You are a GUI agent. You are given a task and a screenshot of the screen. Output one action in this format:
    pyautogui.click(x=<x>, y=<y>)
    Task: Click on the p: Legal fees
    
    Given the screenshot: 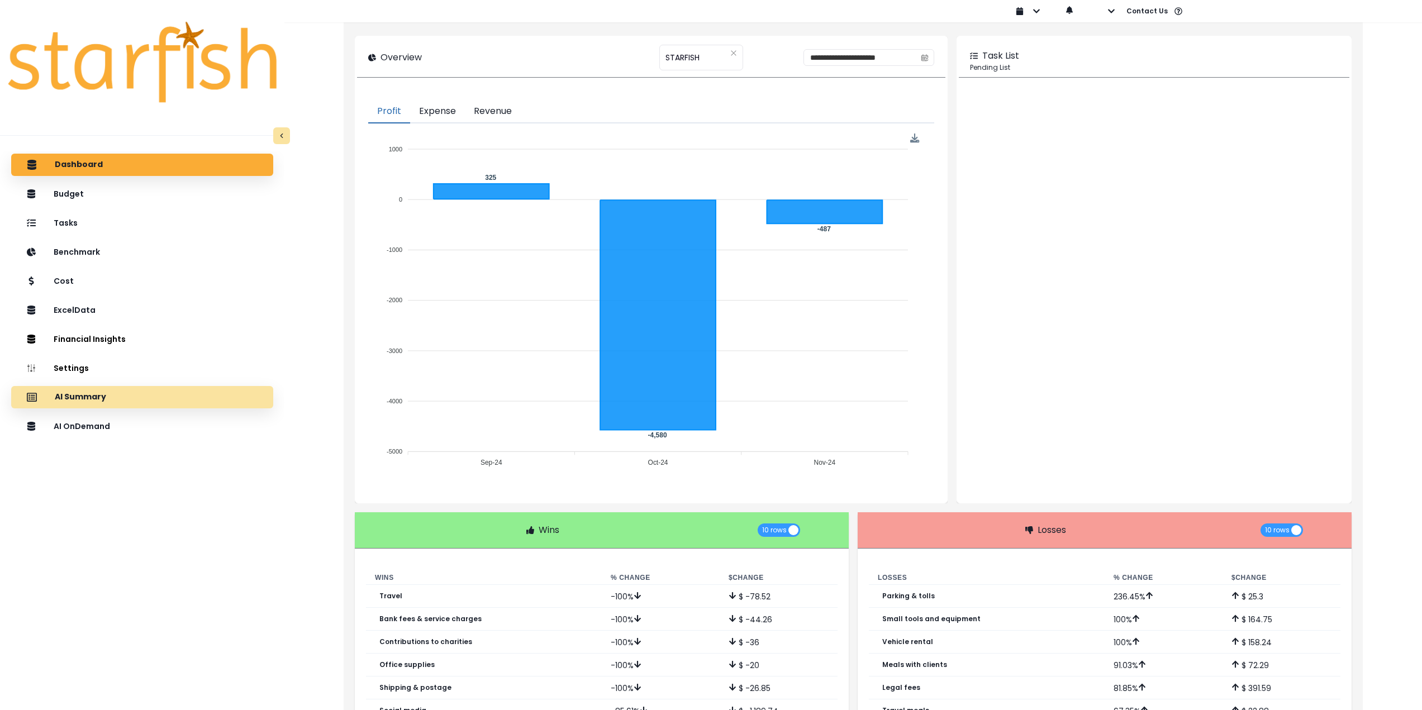 What is the action you would take?
    pyautogui.click(x=901, y=688)
    